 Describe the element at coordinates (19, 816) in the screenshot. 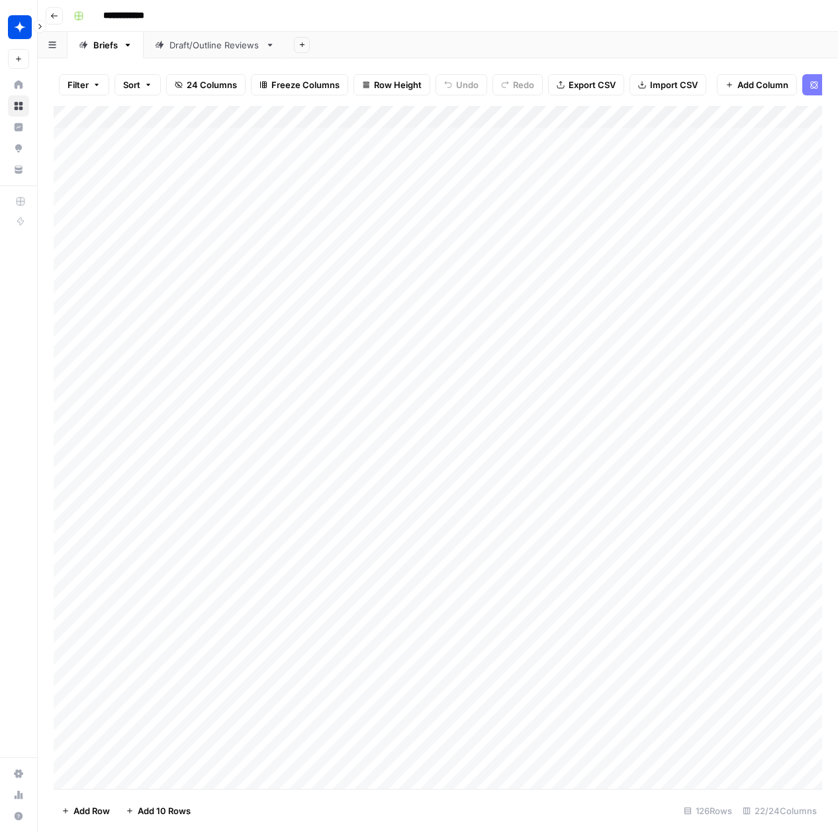

I see `button: Help + Support` at that location.